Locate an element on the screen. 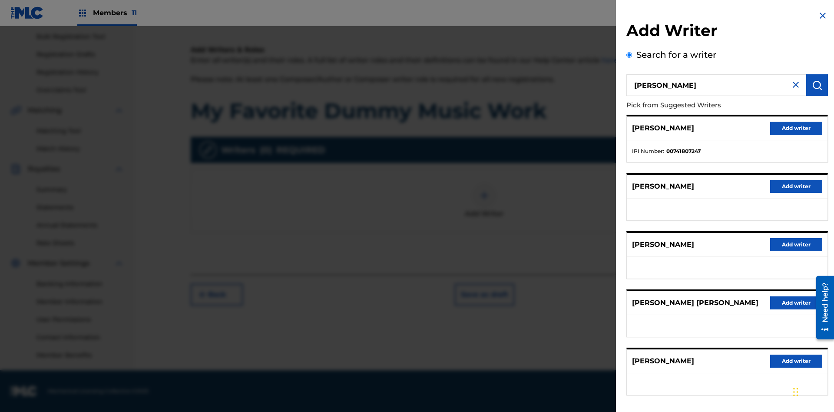  input: Search writer's name or IPI Number is located at coordinates (716, 85).